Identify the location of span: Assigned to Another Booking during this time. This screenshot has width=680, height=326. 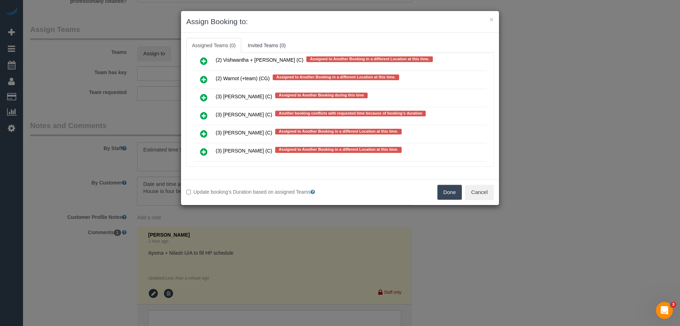
(321, 95).